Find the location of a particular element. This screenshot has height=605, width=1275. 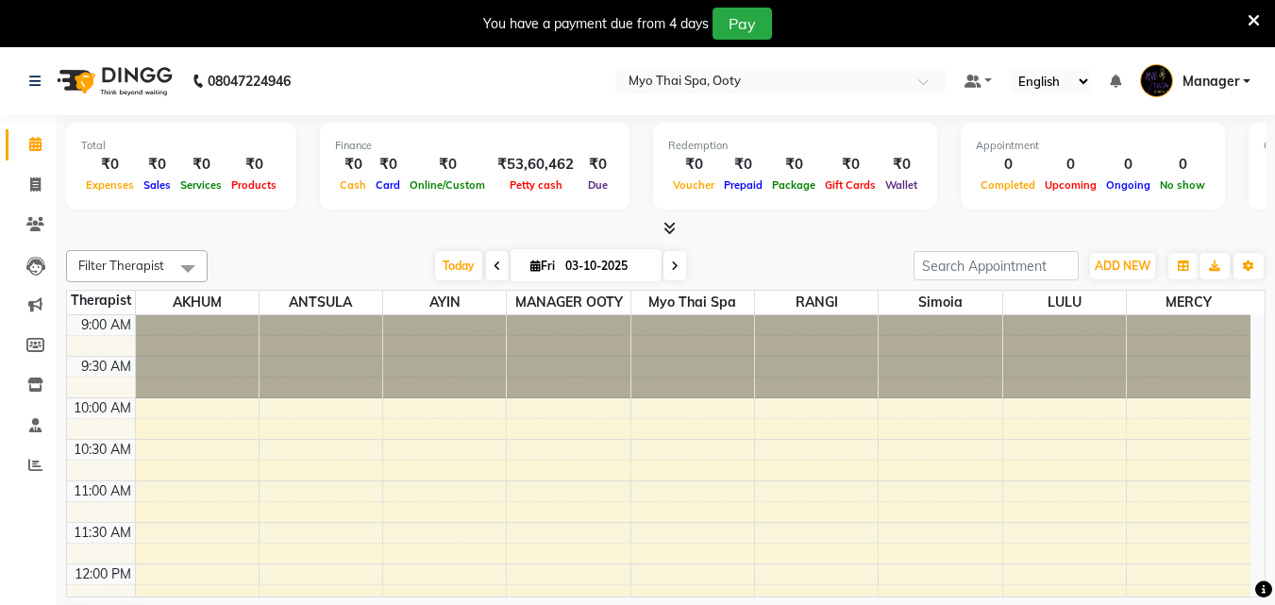

span: LULU is located at coordinates (1065, 302).